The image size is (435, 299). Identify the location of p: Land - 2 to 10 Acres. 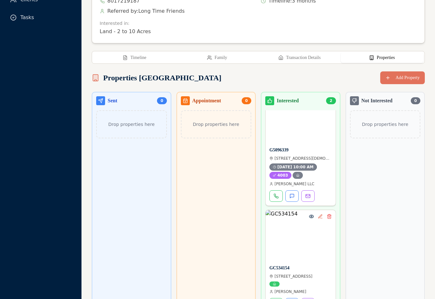
(258, 32).